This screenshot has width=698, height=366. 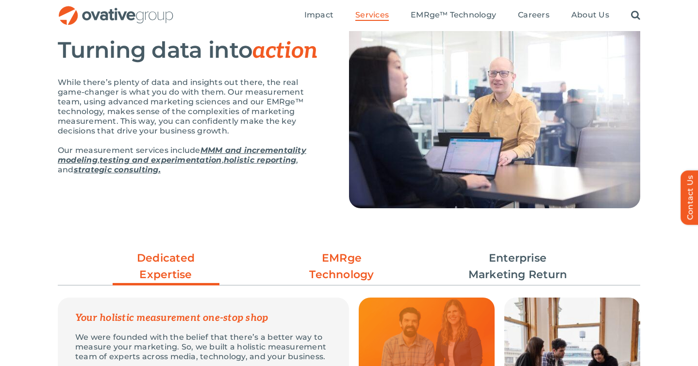 I want to click on a: strategic consulting., so click(x=117, y=169).